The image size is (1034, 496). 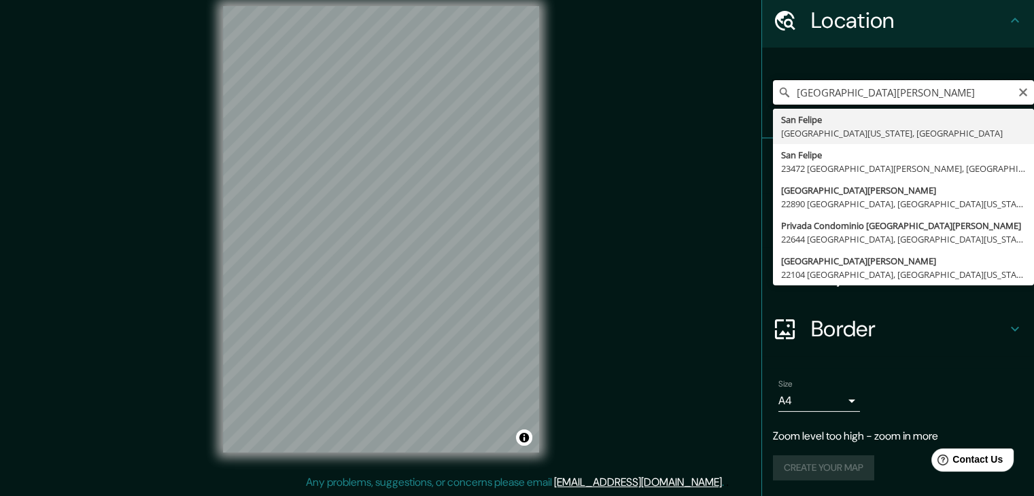 I want to click on div: A4, so click(x=820, y=401).